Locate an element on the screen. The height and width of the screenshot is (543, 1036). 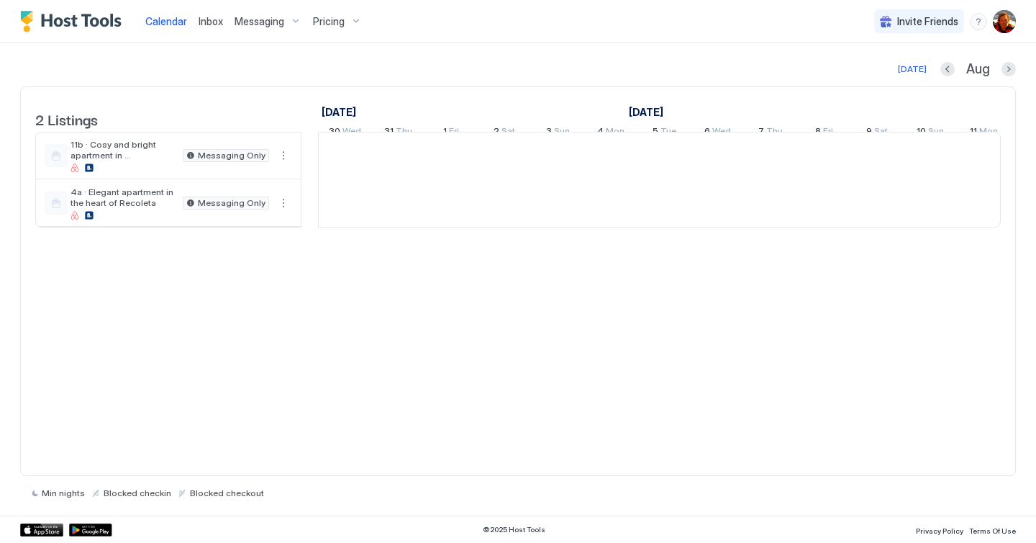
span: 4a · Elegant apartment in the heart of Recoleta is located at coordinates (124, 197).